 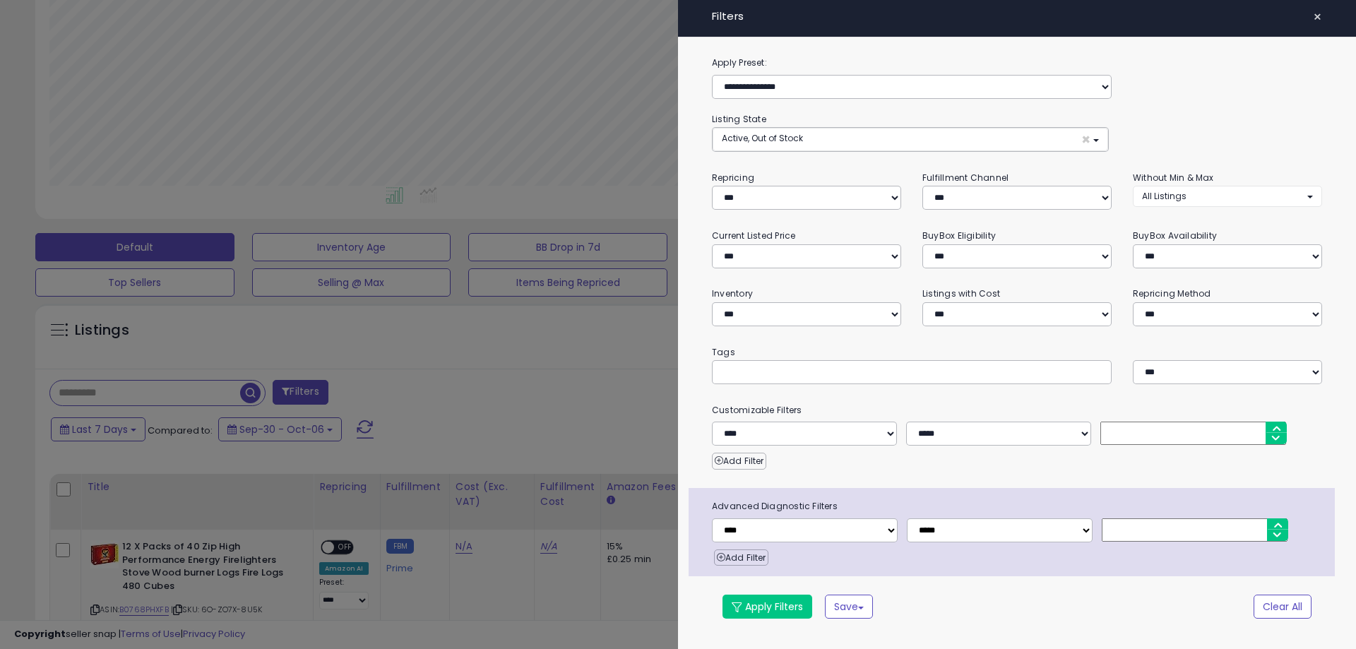 I want to click on label: Apply Preset:, so click(x=1017, y=63).